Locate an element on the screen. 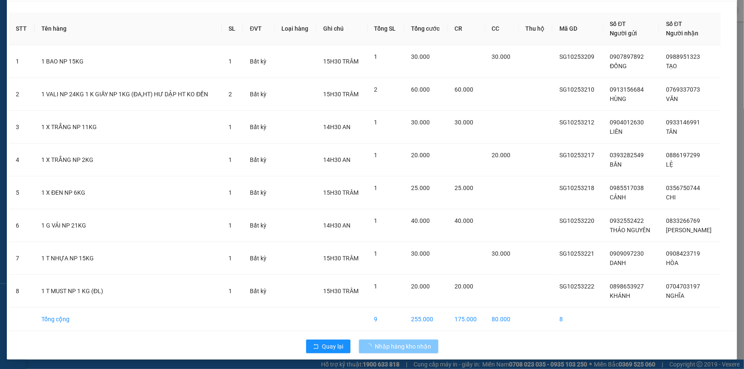  td: 1 X ĐEN NP 6KG is located at coordinates (128, 193).